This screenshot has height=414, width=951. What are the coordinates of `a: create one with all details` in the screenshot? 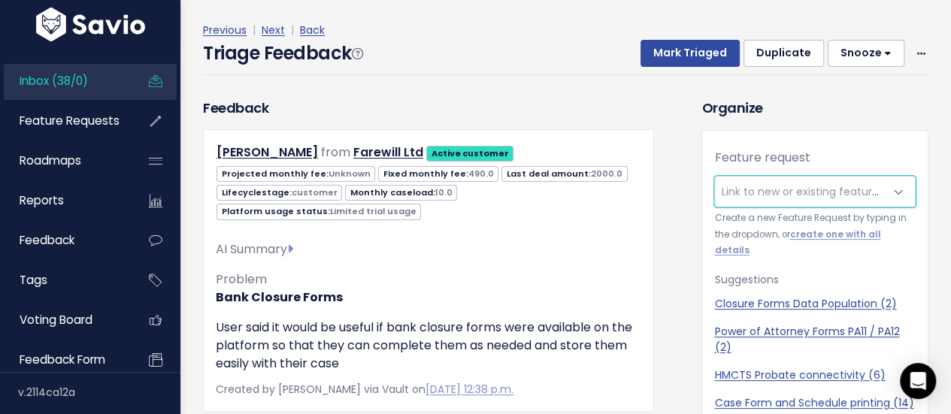 It's located at (797, 242).